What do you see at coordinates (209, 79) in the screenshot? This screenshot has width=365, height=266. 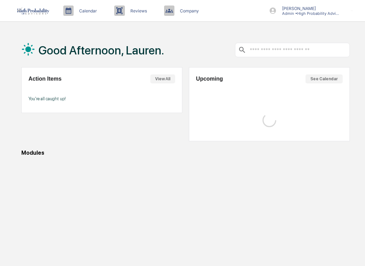 I see `h2: Upcoming` at bounding box center [209, 79].